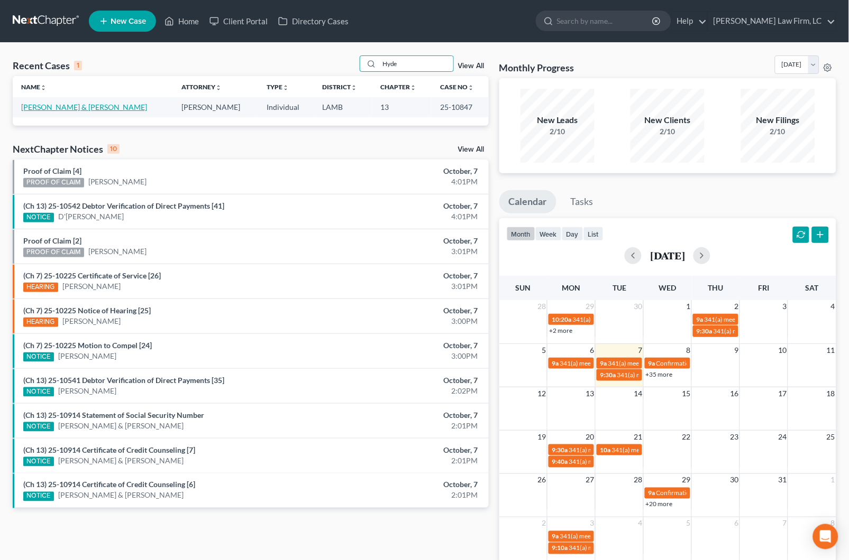 Image resolution: width=849 pixels, height=560 pixels. I want to click on span: Tue, so click(619, 288).